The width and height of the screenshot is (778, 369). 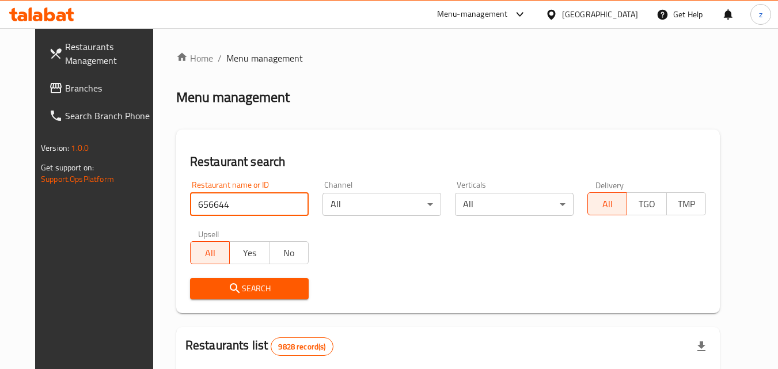 What do you see at coordinates (448, 58) in the screenshot?
I see `nav: breadcrumb` at bounding box center [448, 58].